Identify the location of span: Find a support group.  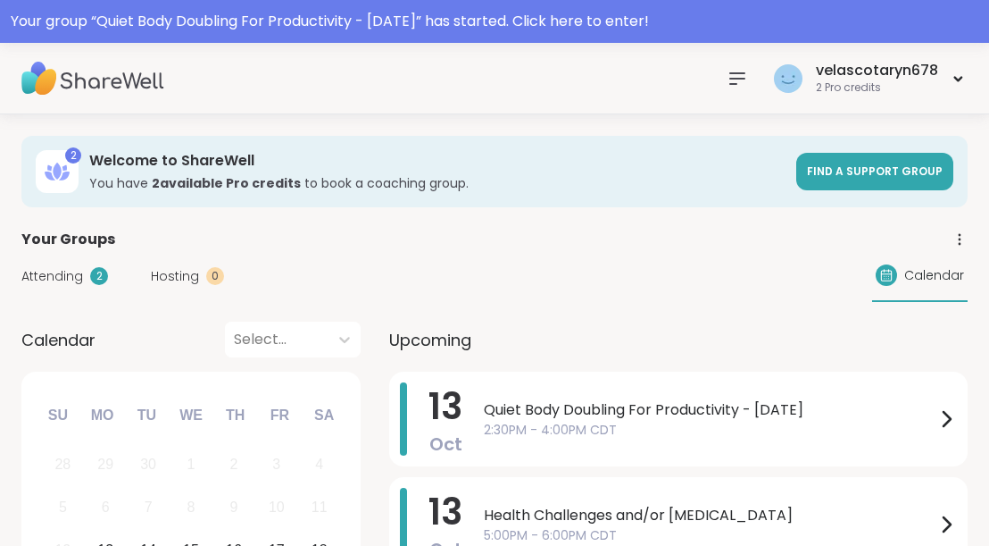
(875, 171).